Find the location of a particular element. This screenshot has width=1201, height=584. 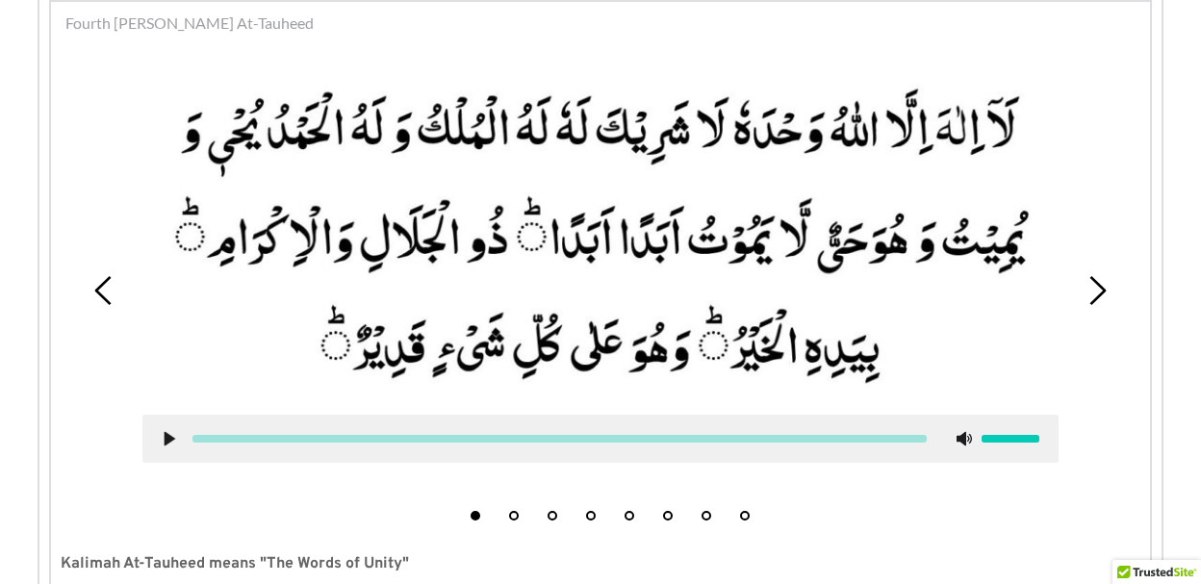

button: 7 of 8 is located at coordinates (706, 516).